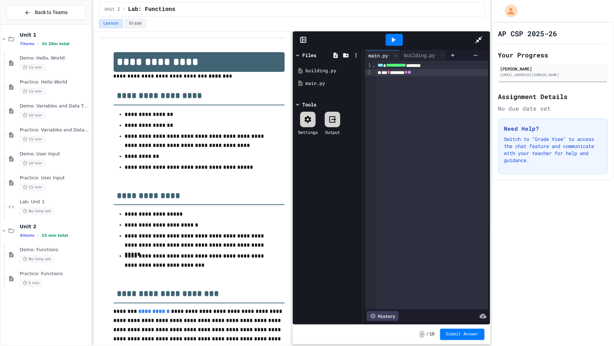 This screenshot has width=614, height=346. What do you see at coordinates (308, 132) in the screenshot?
I see `div: Settings` at bounding box center [308, 132].